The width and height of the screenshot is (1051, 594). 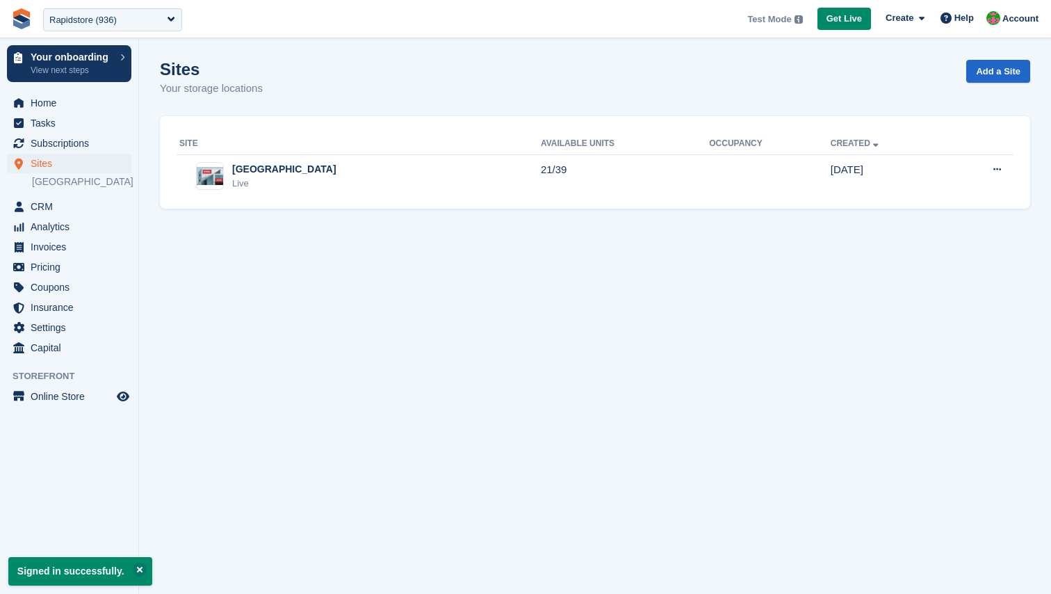 What do you see at coordinates (844, 19) in the screenshot?
I see `span: Get Live` at bounding box center [844, 19].